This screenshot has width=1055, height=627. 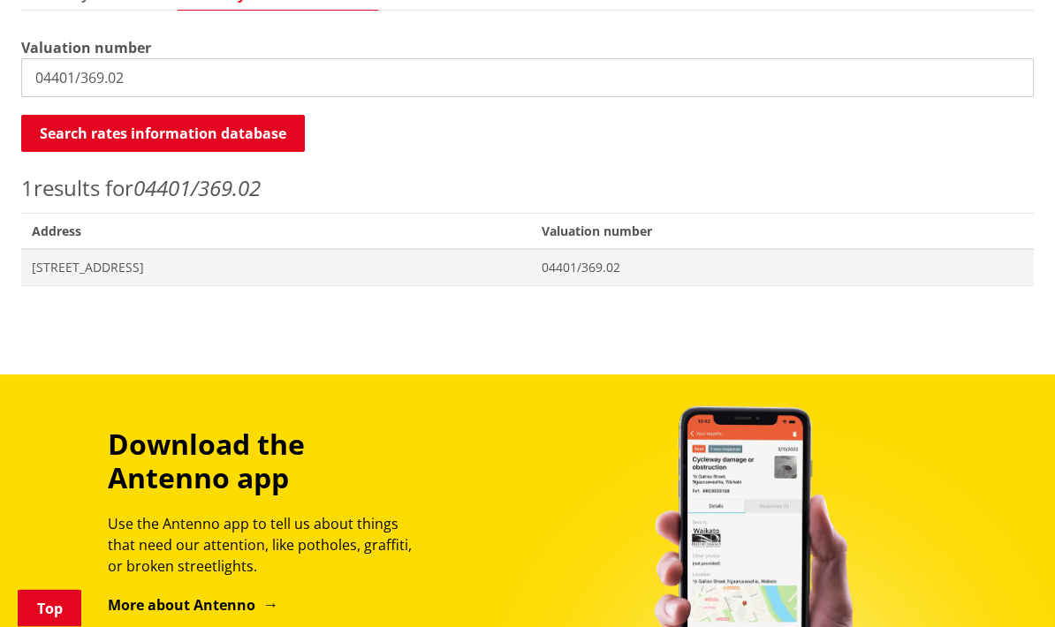 What do you see at coordinates (528, 189) in the screenshot?
I see `p: results for` at bounding box center [528, 189].